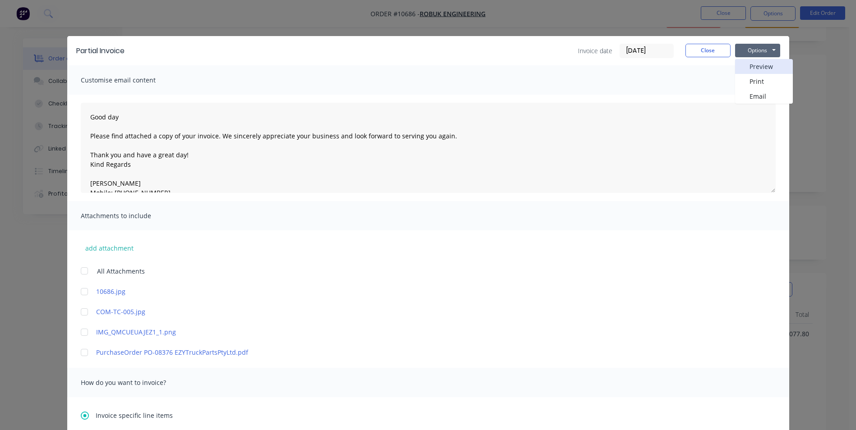  Describe the element at coordinates (764, 96) in the screenshot. I see `button: Email` at that location.